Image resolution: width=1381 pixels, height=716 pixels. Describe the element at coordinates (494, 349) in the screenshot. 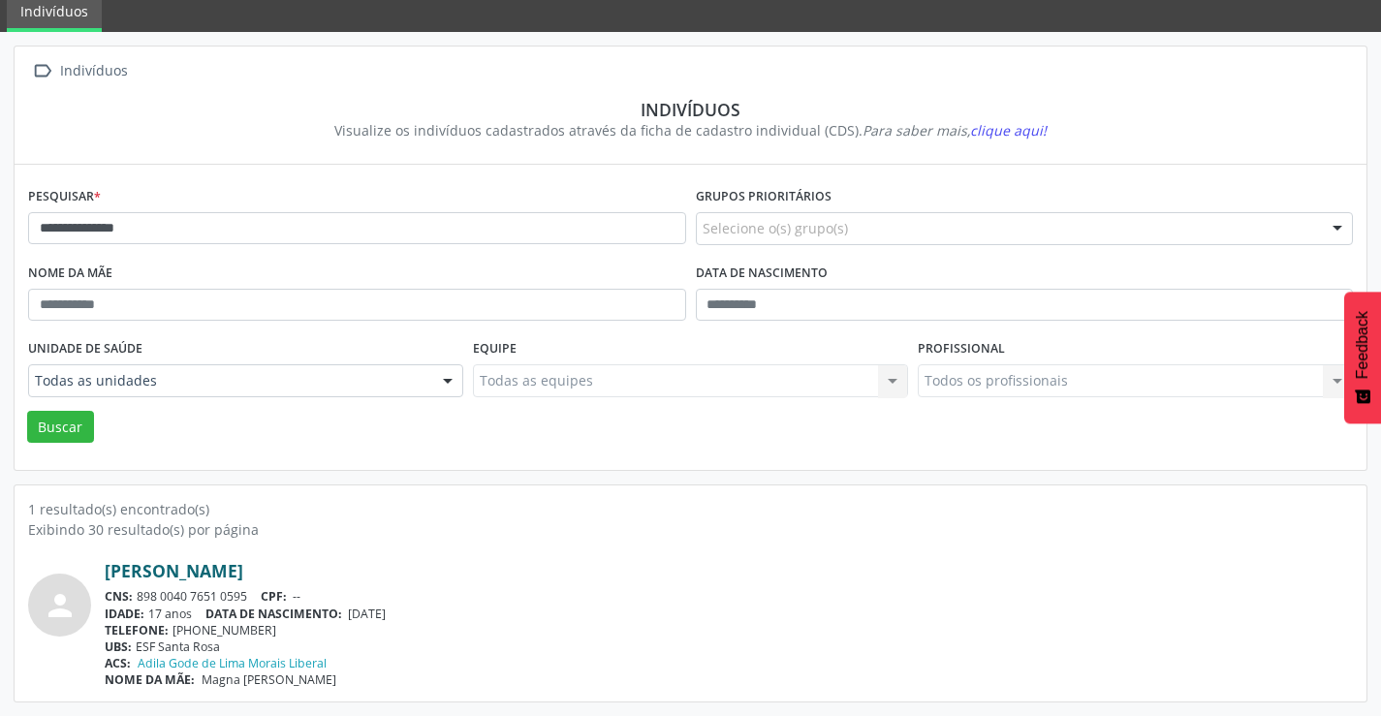

I see `label: Equipe` at that location.